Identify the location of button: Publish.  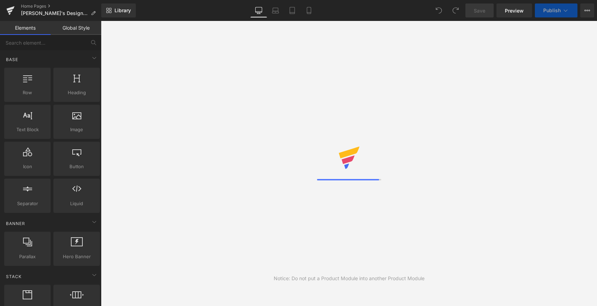
(556, 10).